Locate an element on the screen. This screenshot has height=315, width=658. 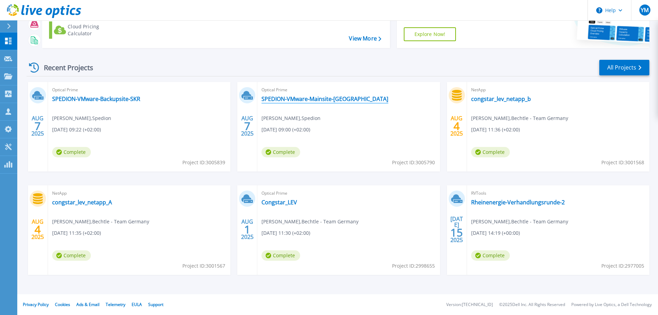
span: 15 is located at coordinates (457, 232).